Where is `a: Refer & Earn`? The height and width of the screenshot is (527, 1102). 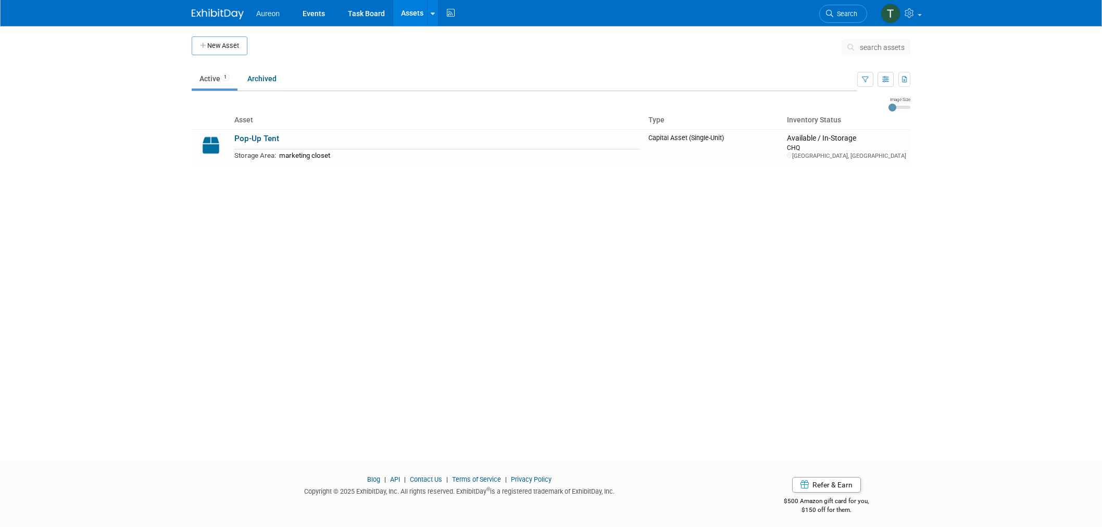 a: Refer & Earn is located at coordinates (826, 485).